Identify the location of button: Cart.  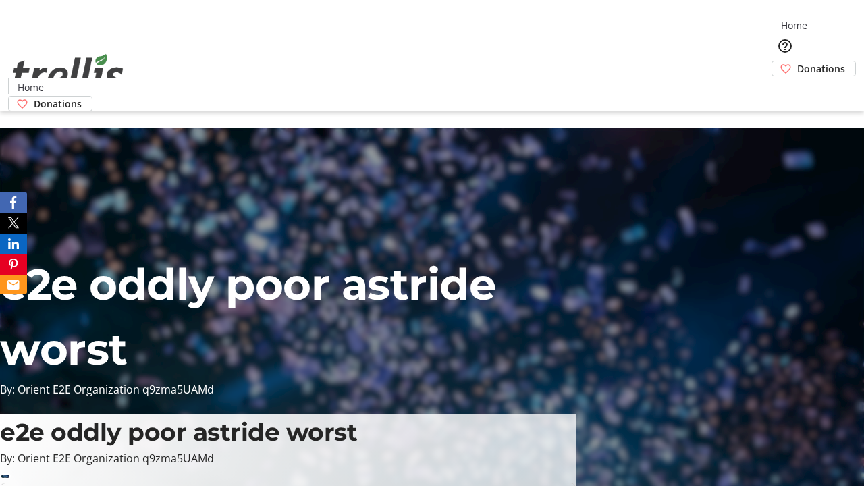
(785, 90).